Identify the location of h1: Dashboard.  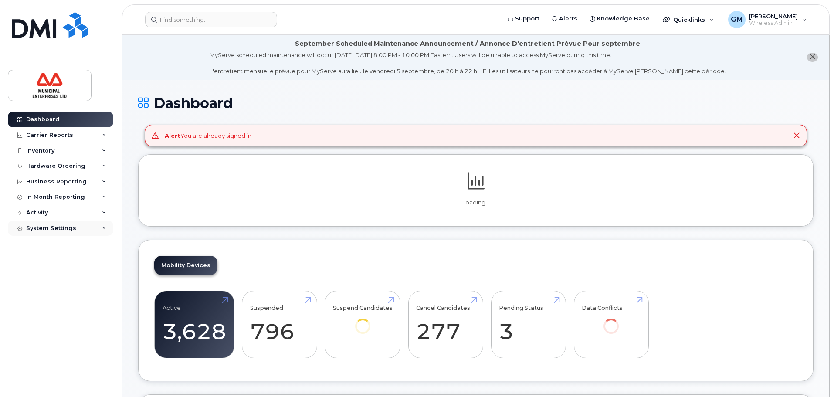
(476, 103).